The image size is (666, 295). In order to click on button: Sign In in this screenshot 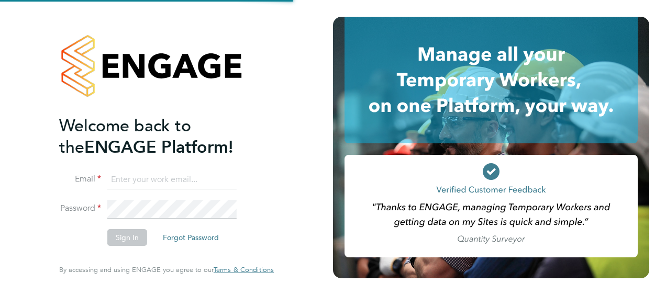, I will do `click(127, 238)`.